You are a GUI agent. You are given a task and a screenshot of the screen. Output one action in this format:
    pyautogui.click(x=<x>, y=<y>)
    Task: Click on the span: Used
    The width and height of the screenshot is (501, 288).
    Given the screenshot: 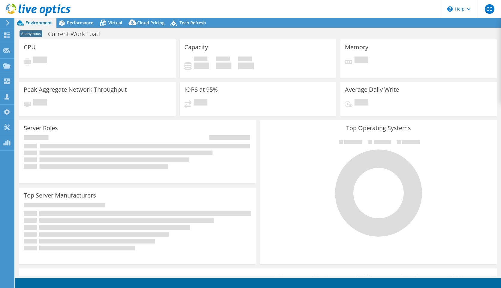 What is the action you would take?
    pyautogui.click(x=200, y=59)
    